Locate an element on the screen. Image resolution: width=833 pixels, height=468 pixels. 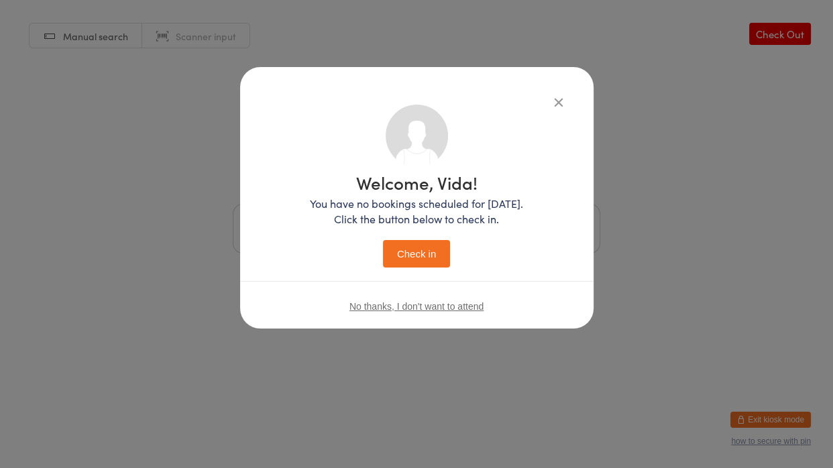
h1: Welcome, Vida! is located at coordinates (417, 182).